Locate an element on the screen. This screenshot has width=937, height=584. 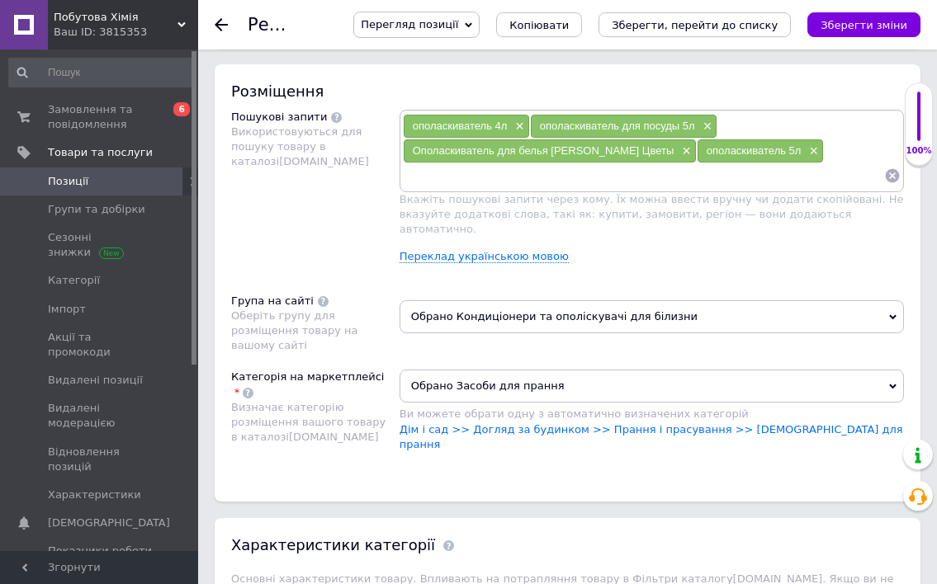
span: Імпорт is located at coordinates (67, 310).